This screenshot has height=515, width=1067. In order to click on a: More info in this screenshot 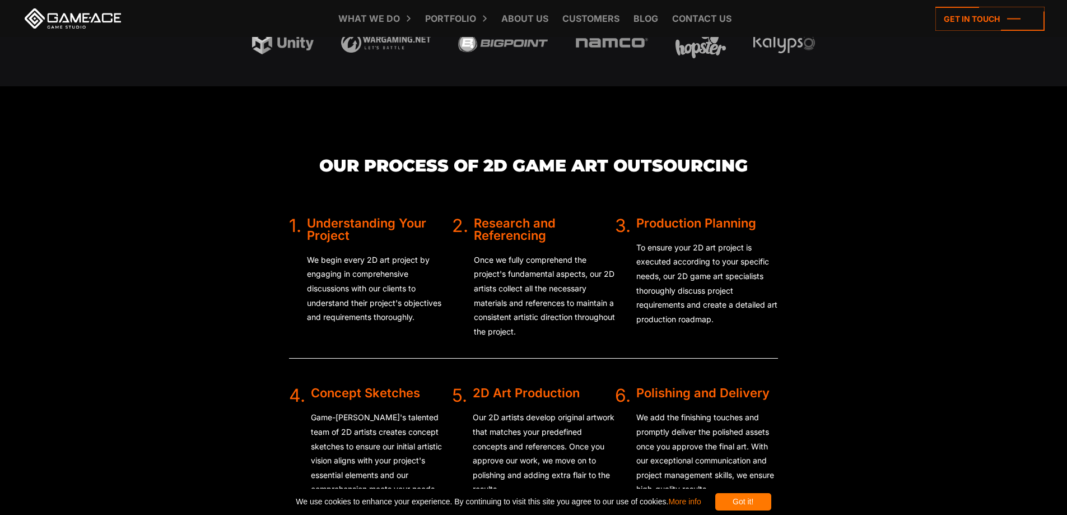, I will do `click(685, 501)`.